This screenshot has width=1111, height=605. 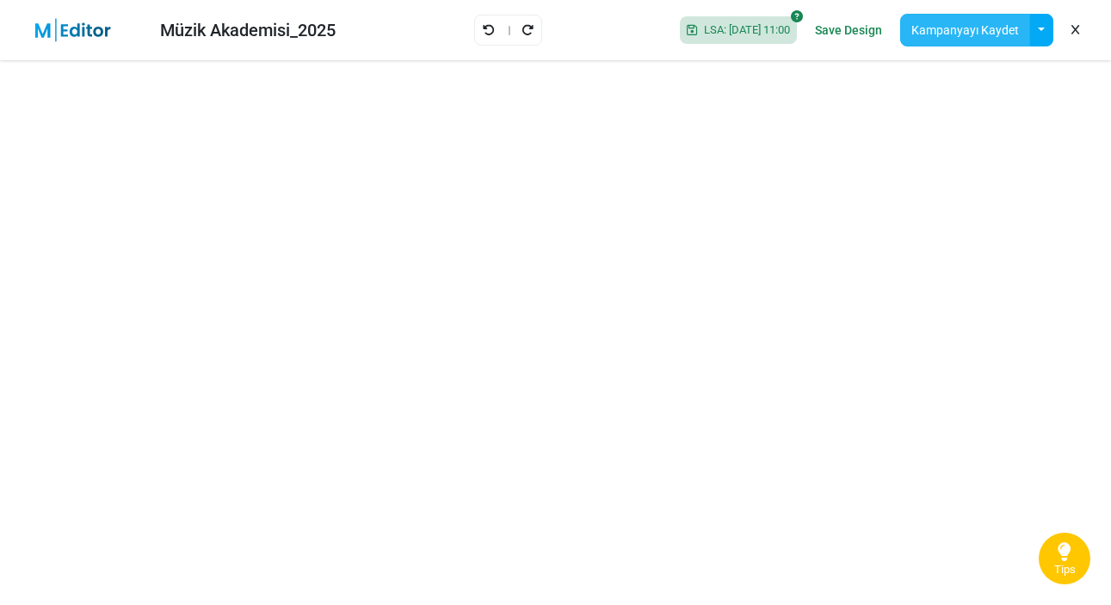 I want to click on a: Save Design, so click(x=848, y=30).